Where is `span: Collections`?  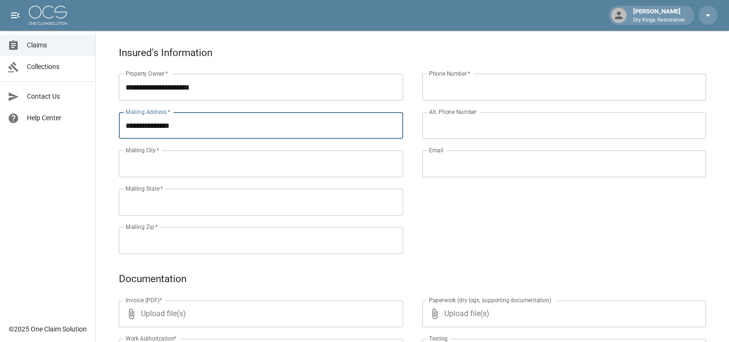 span: Collections is located at coordinates (57, 67).